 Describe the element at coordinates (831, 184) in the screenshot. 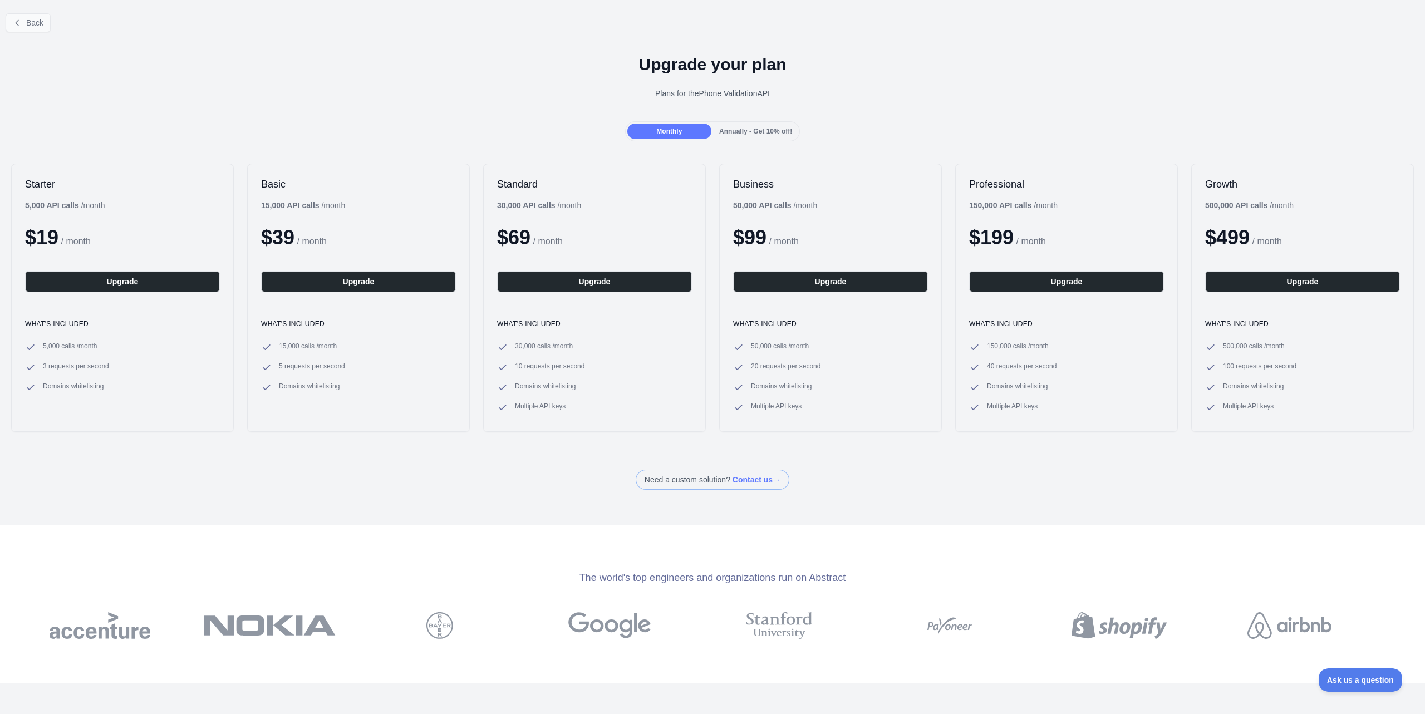

I see `h2: Business` at that location.